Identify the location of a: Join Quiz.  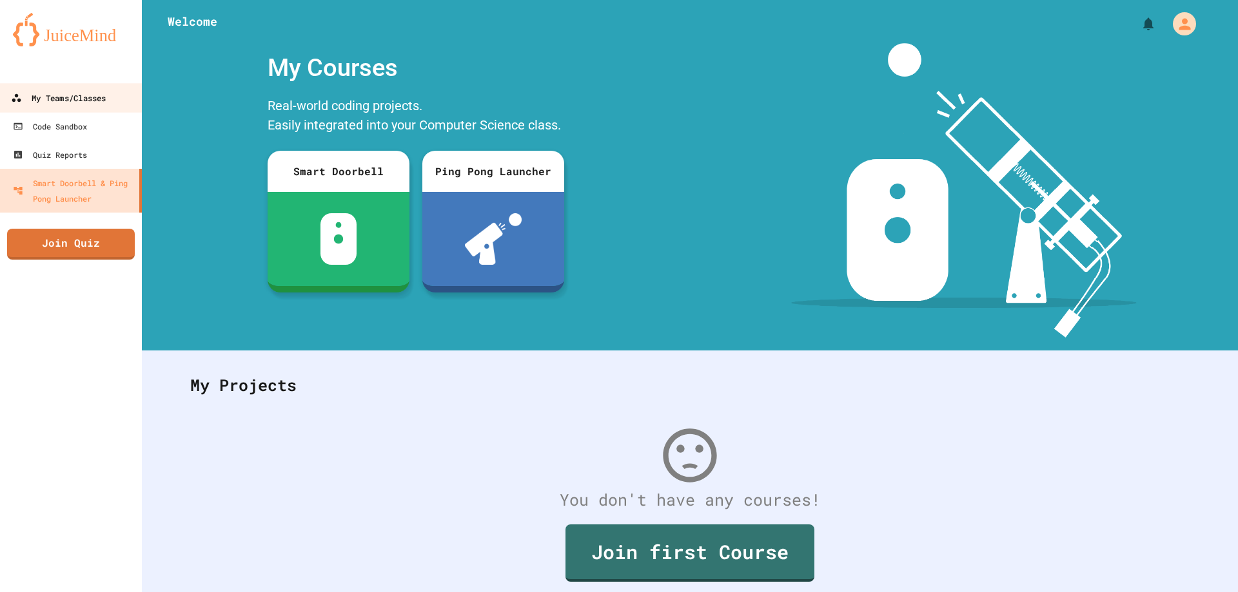
(71, 244).